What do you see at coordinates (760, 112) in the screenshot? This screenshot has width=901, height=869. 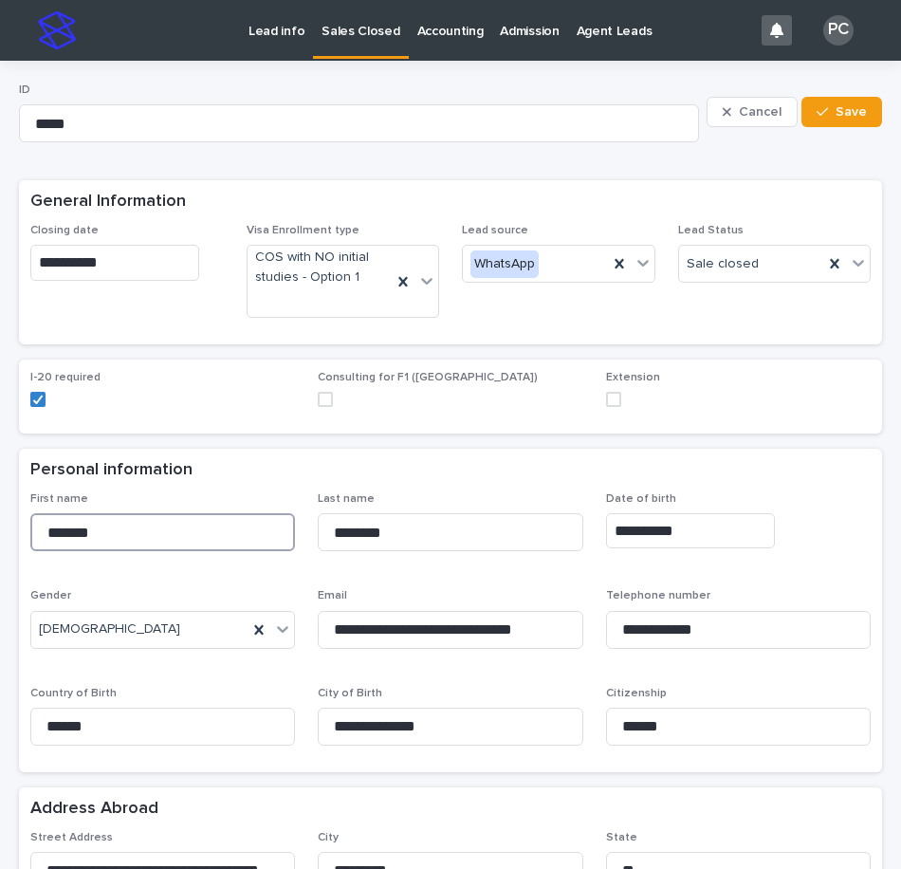 I see `span: Cancel` at bounding box center [760, 112].